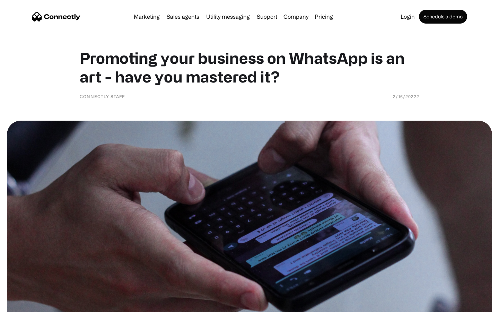  What do you see at coordinates (183, 17) in the screenshot?
I see `a: Sales agents` at bounding box center [183, 17].